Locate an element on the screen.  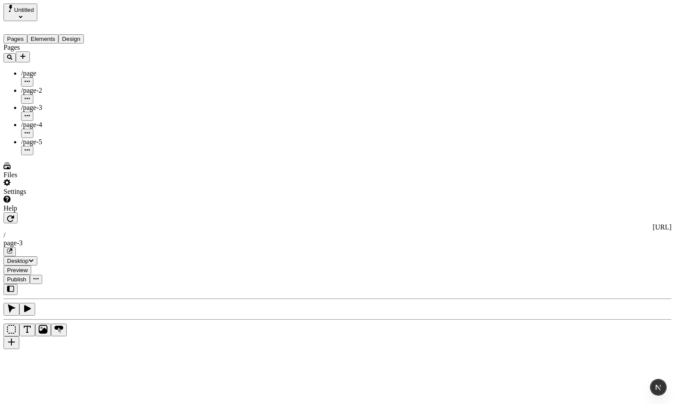
div: page-3 is located at coordinates (337, 243).